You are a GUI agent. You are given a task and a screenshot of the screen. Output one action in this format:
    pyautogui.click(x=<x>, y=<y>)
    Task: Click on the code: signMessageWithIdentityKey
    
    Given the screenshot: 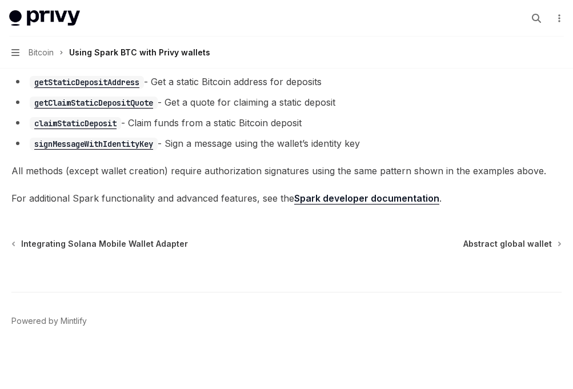 What is the action you would take?
    pyautogui.click(x=94, y=144)
    